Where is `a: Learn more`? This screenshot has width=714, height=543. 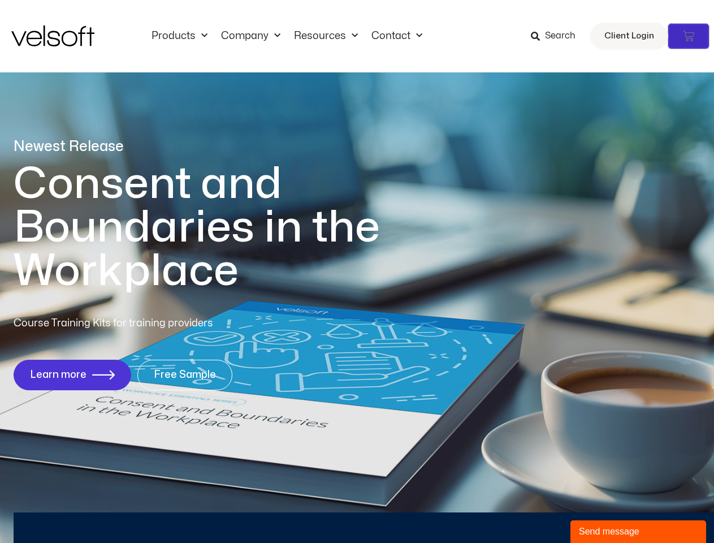
a: Learn more is located at coordinates (72, 375).